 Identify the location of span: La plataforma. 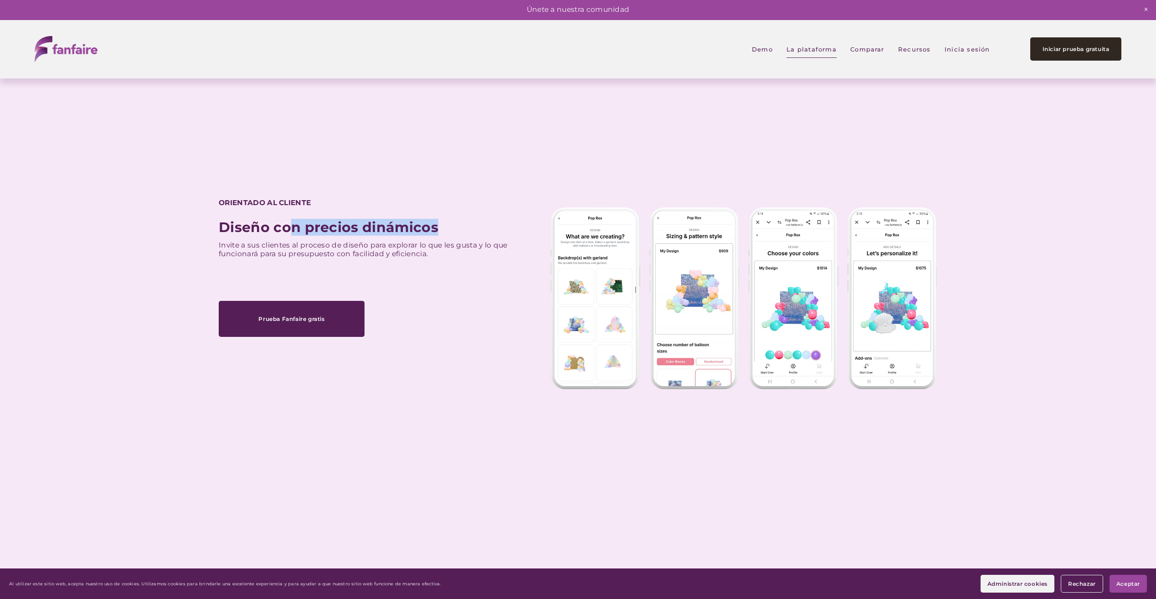
(811, 49).